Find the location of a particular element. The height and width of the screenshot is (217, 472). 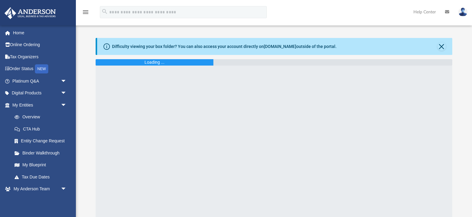

i: menu is located at coordinates (86, 12).